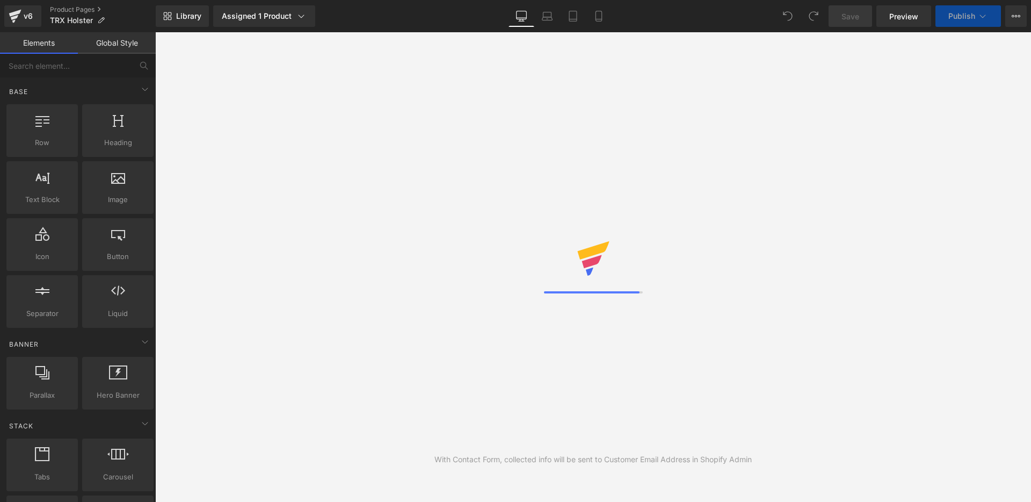  Describe the element at coordinates (962, 16) in the screenshot. I see `span: Publish` at that location.